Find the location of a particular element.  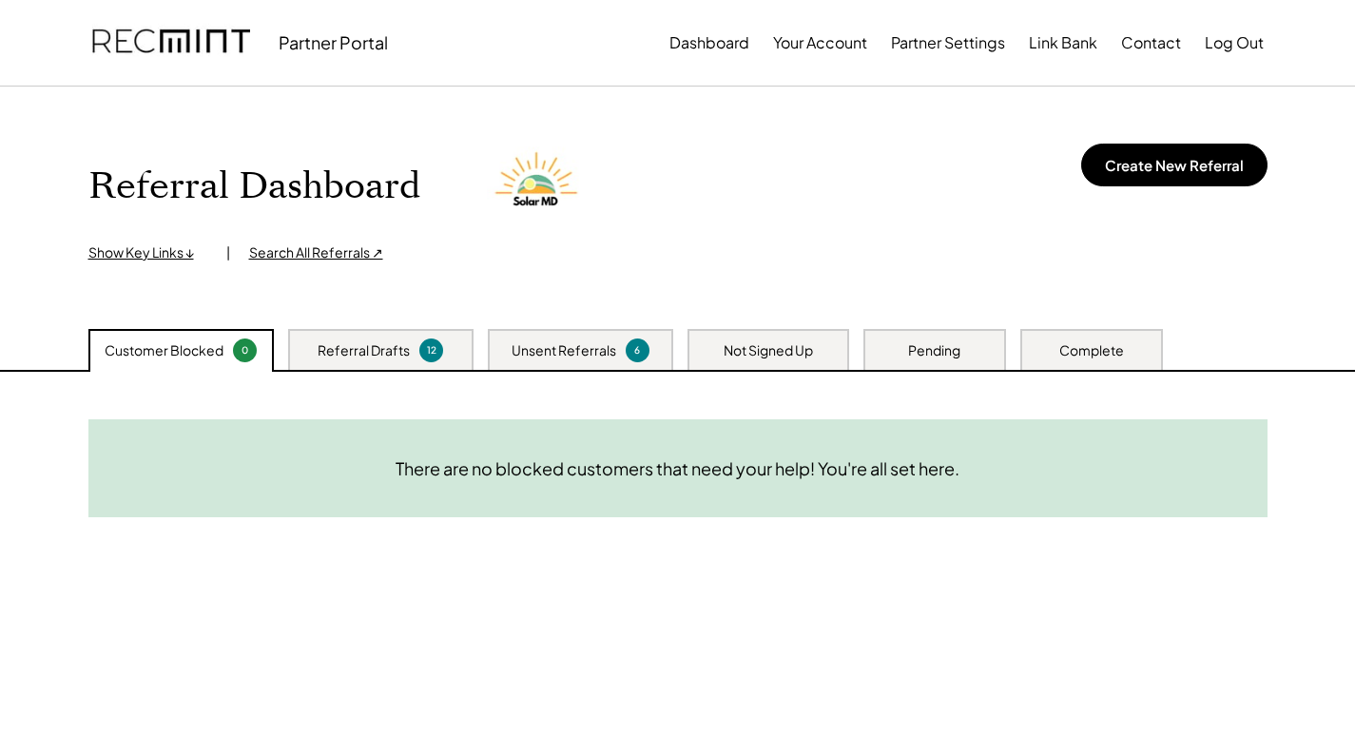

div: There are no blocked customers that need your help! You're all set here. is located at coordinates (677, 468).